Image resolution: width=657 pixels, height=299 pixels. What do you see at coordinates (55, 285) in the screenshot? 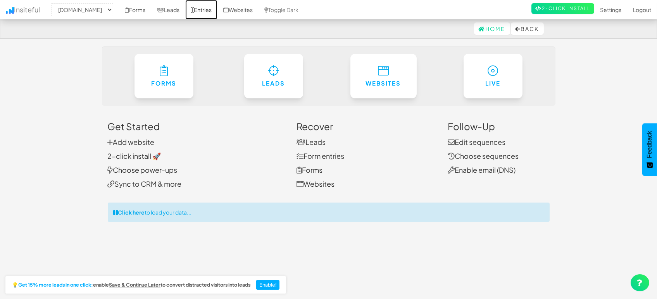
I see `strong: Get 15% more leads in one click:` at bounding box center [55, 285].